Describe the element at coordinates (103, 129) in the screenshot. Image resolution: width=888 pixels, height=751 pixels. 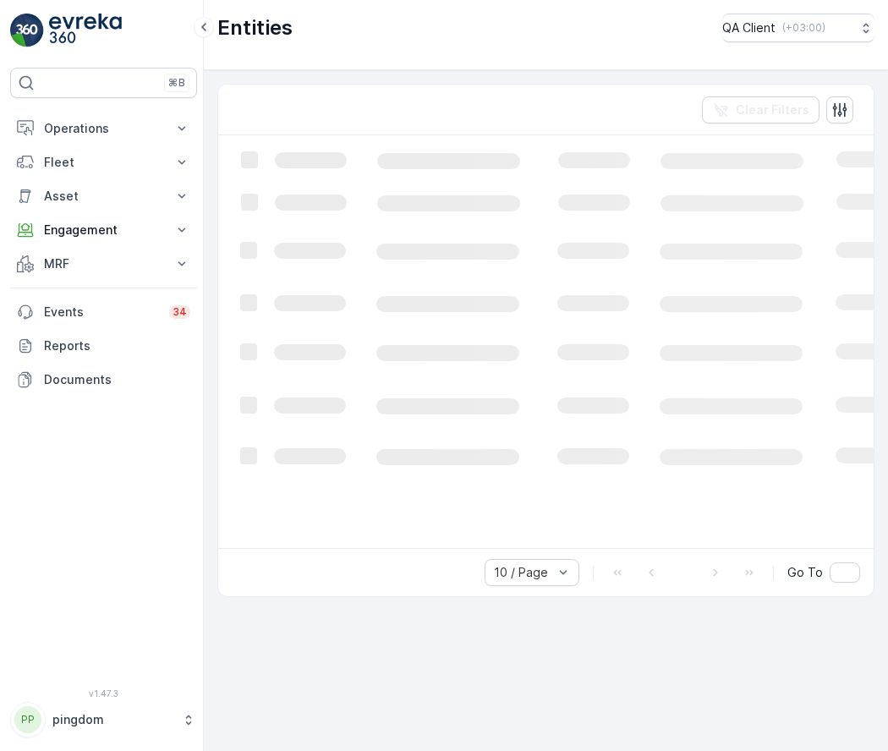
I see `p: Operations` at that location.